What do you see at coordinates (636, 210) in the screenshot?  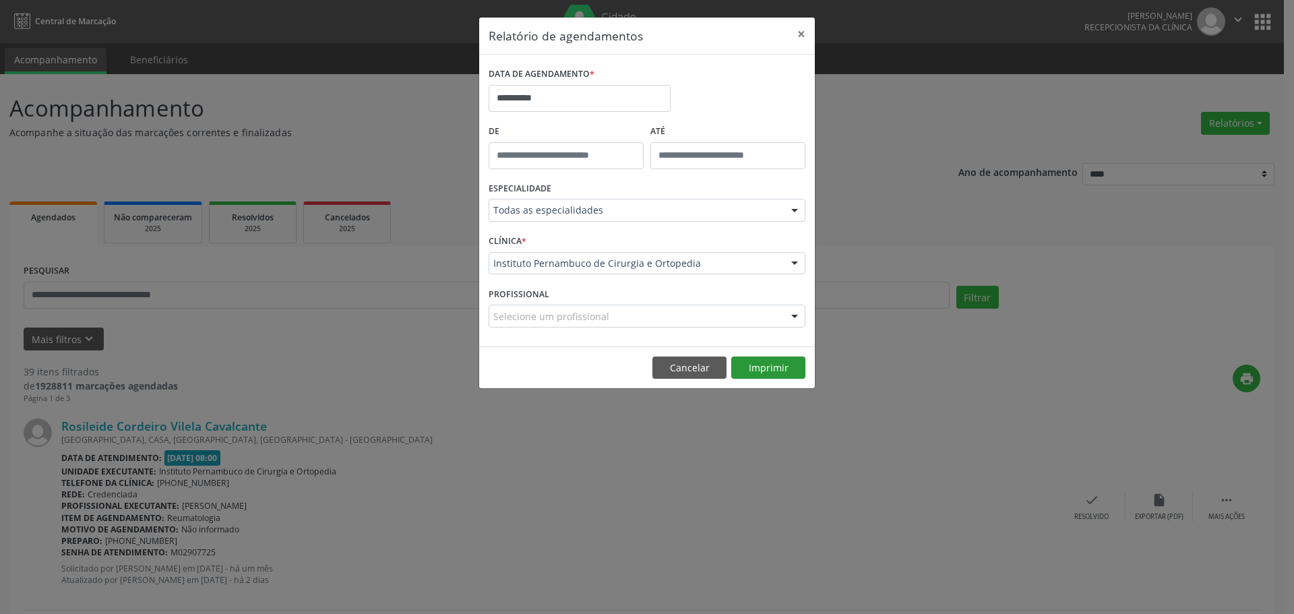 I see `span: Todas as especialidades` at bounding box center [636, 210].